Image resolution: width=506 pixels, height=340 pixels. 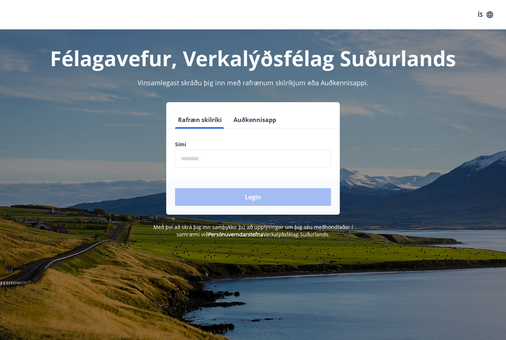 I want to click on label: Sími, so click(x=253, y=145).